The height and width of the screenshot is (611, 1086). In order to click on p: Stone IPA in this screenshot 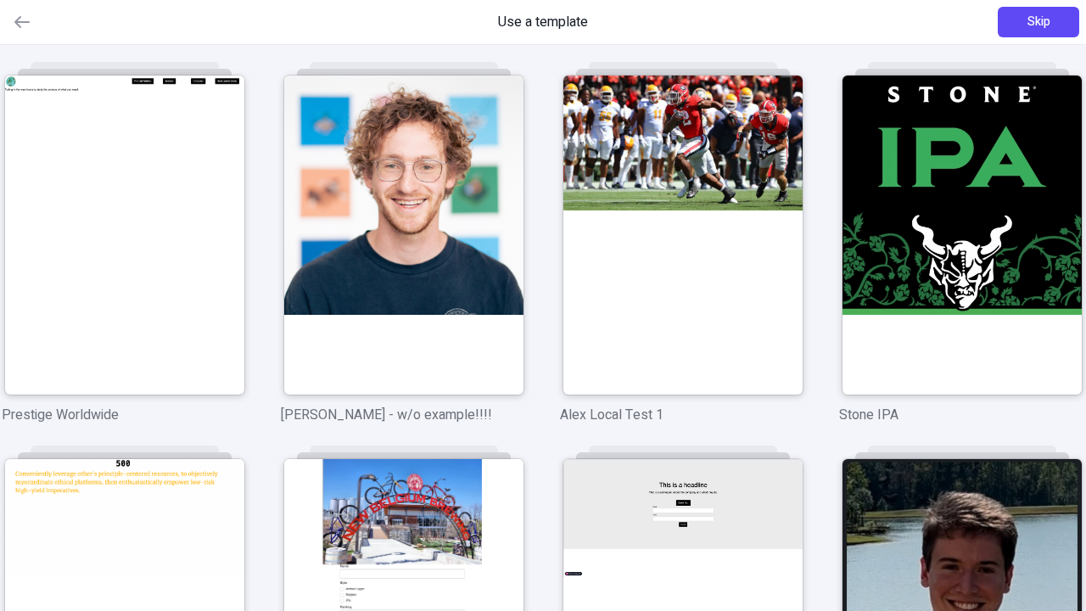, I will do `click(961, 415)`.